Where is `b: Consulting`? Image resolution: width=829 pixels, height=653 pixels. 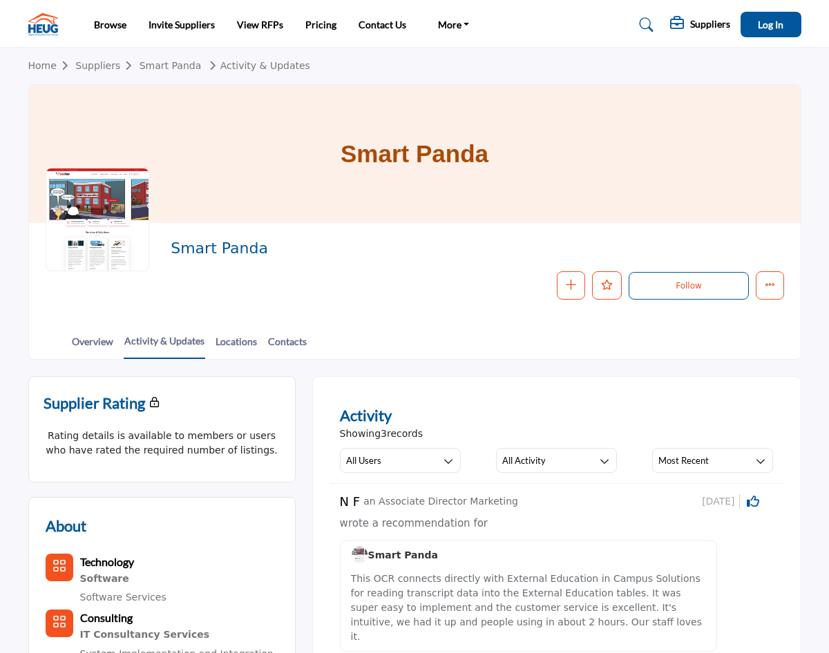 b: Consulting is located at coordinates (106, 618).